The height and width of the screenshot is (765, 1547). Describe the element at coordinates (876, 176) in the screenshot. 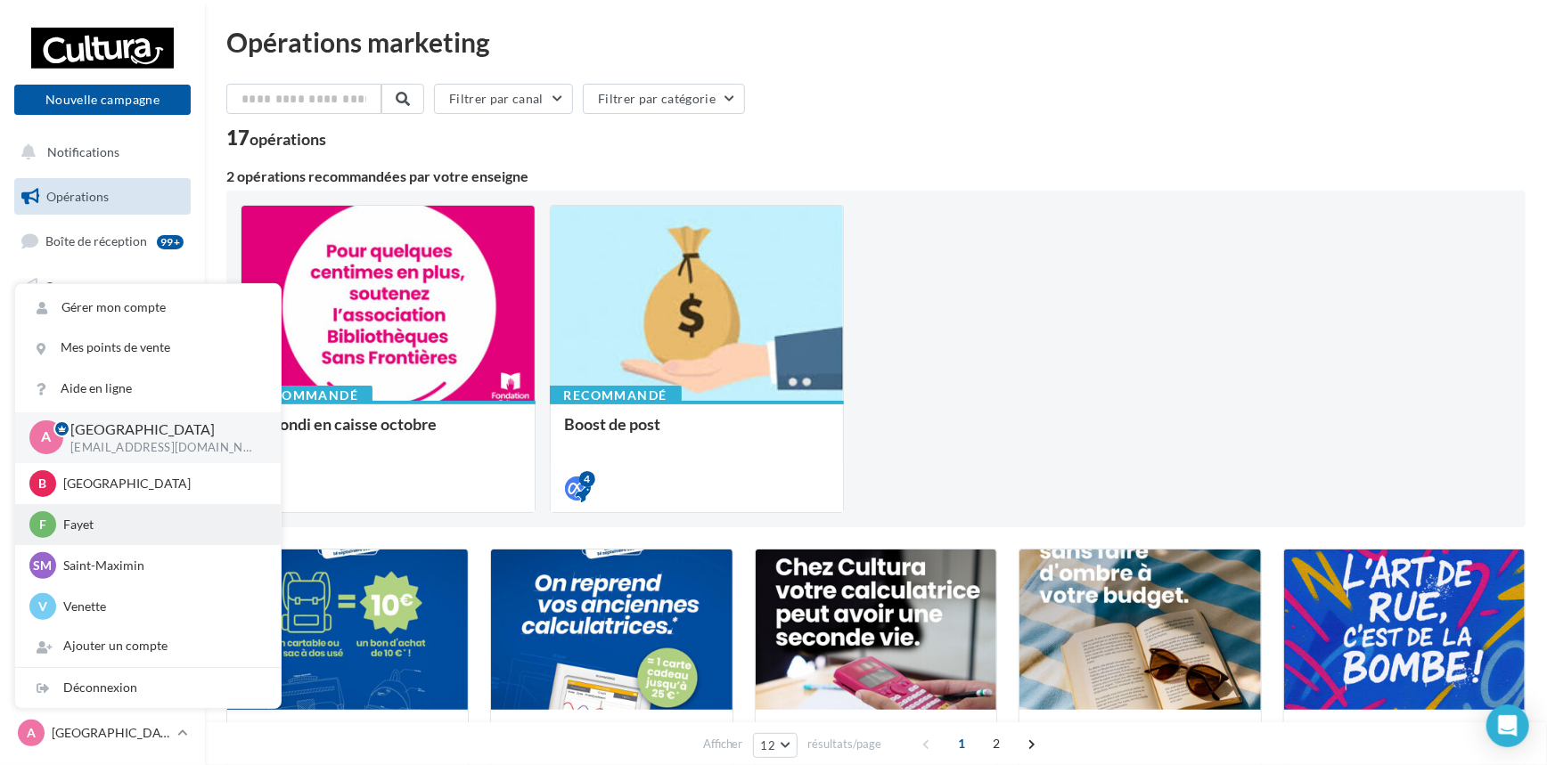

I see `div: 2 opérations recommandées par votre enseigne` at that location.